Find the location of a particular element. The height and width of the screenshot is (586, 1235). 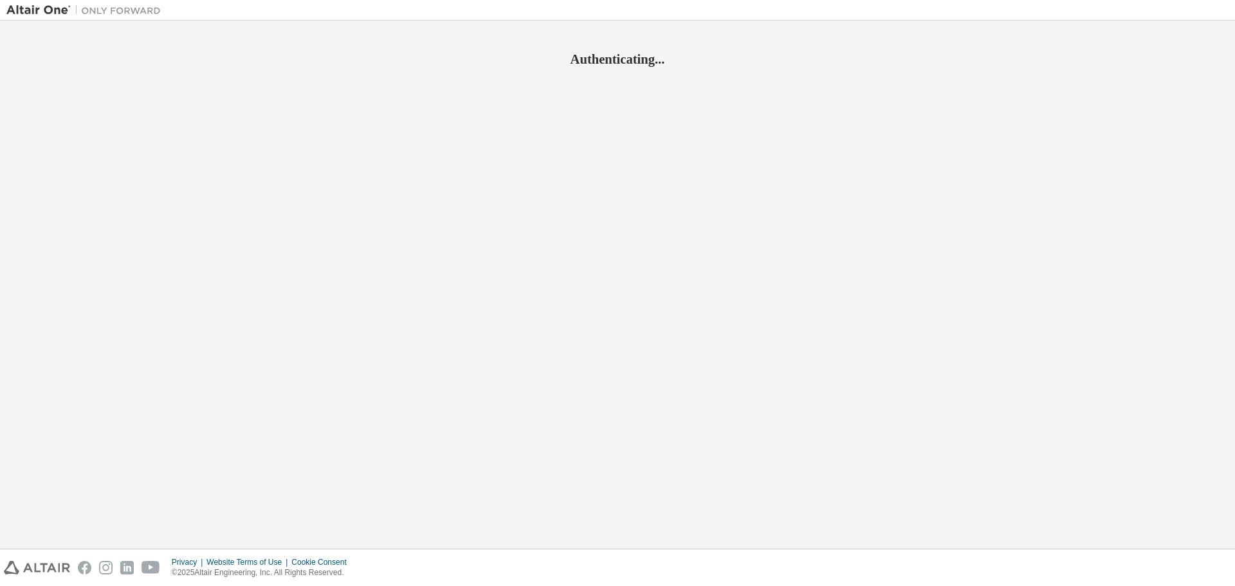

img: Altair One is located at coordinates (87, 10).